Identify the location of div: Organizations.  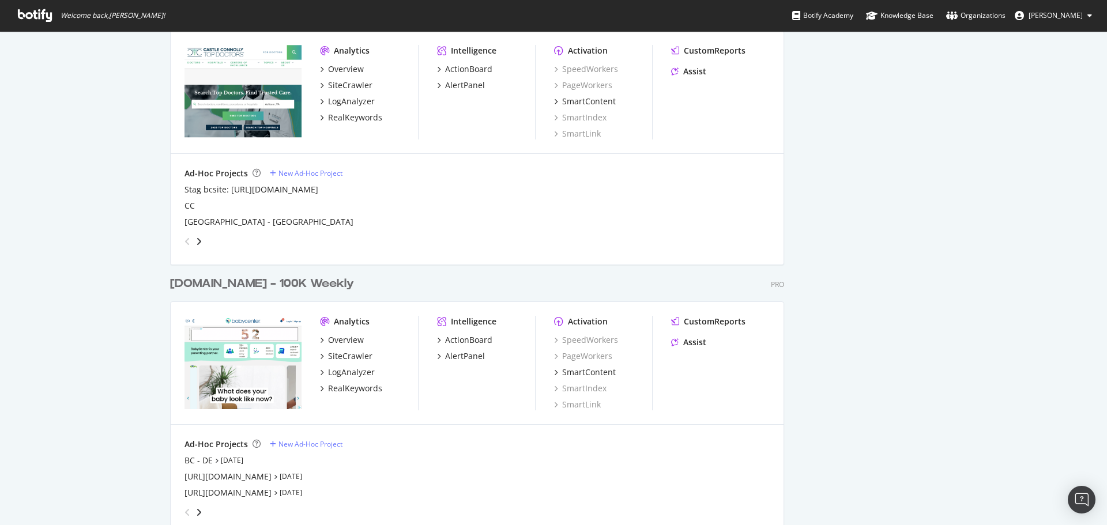
(976, 16).